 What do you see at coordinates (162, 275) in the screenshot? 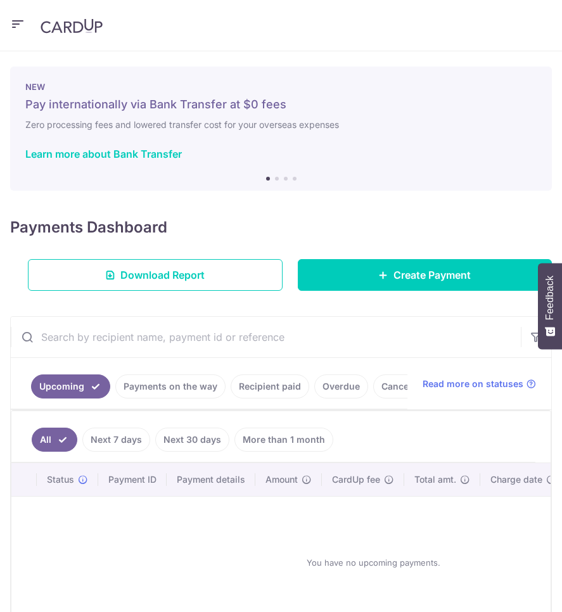
I see `span: Download Report` at bounding box center [162, 275].